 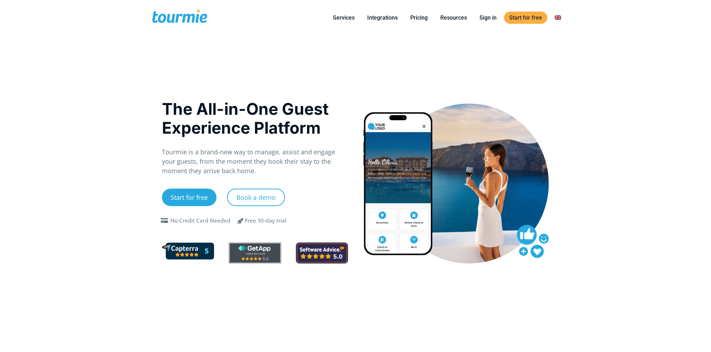 What do you see at coordinates (488, 17) in the screenshot?
I see `a: Sign in` at bounding box center [488, 17].